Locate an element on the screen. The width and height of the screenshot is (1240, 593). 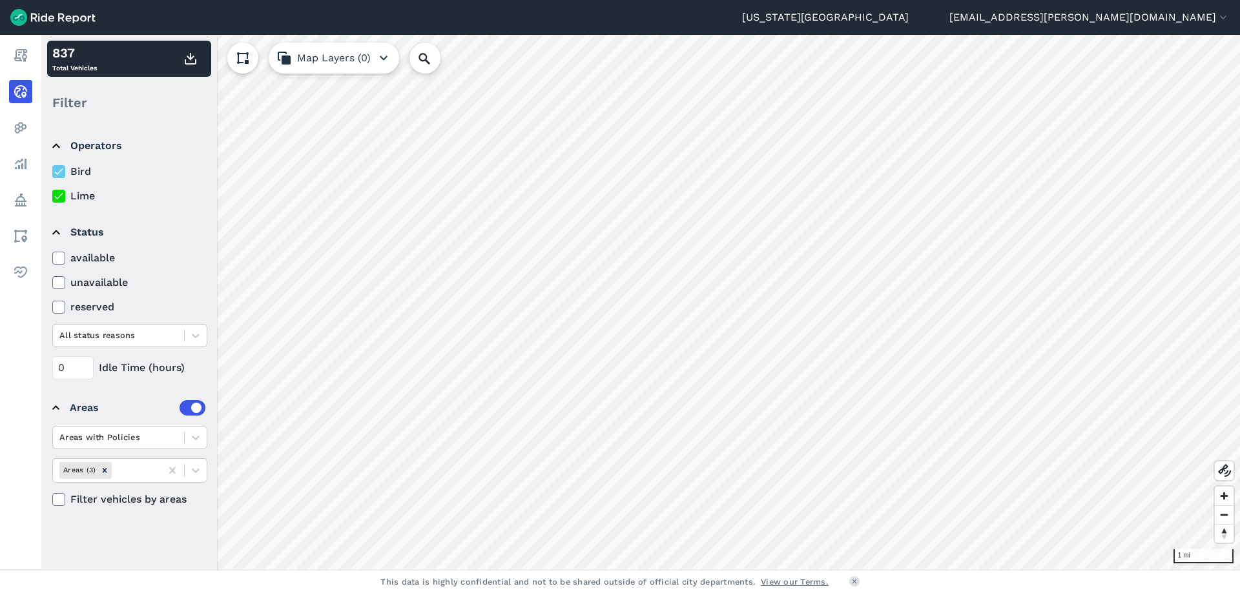
div: Filter is located at coordinates (129, 103).